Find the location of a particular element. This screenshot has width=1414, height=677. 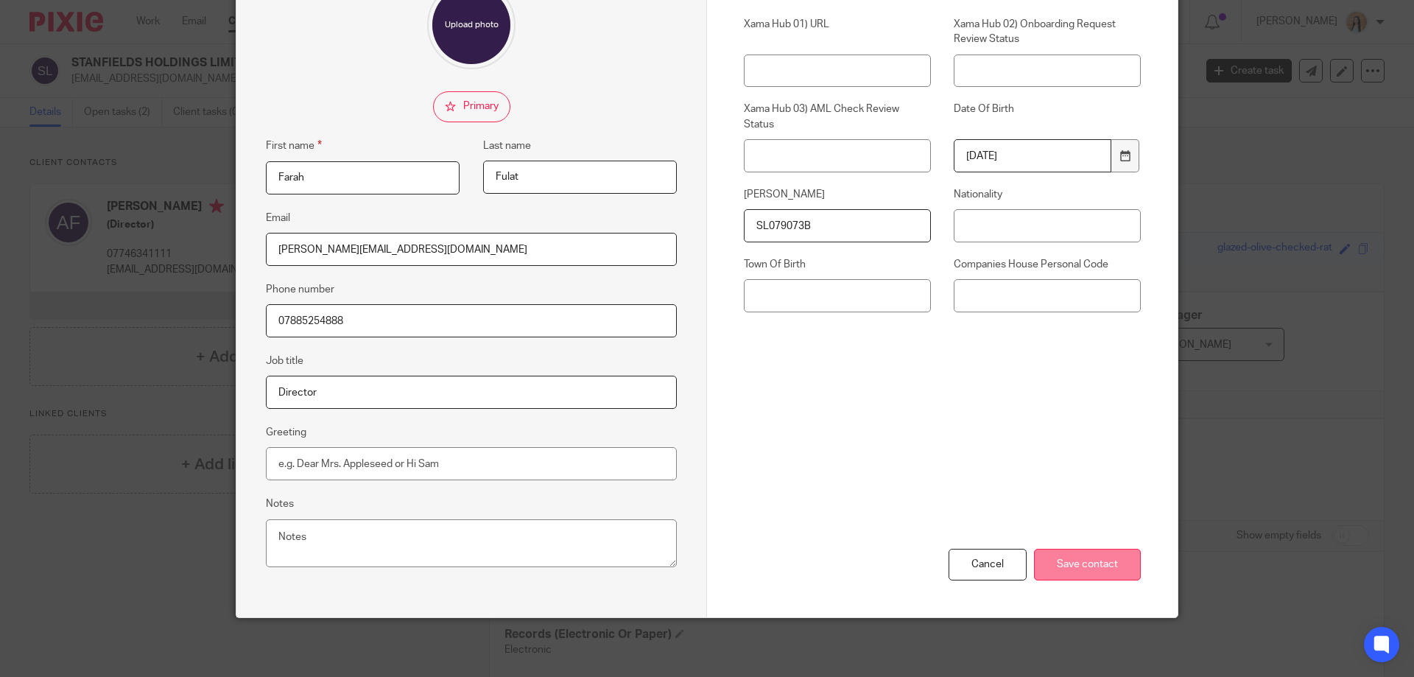

label: Nationality is located at coordinates (1047, 194).